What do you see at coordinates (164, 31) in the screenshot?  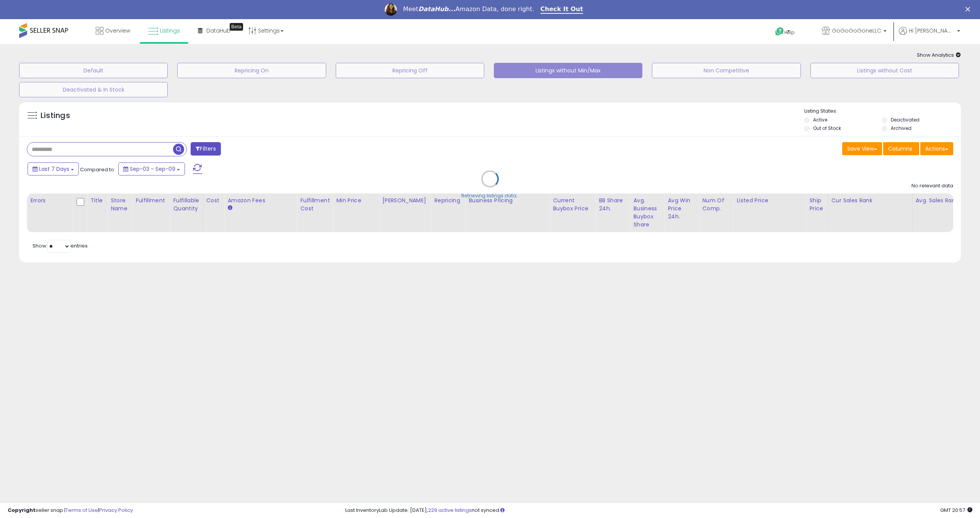 I see `a: Listings` at bounding box center [164, 31].